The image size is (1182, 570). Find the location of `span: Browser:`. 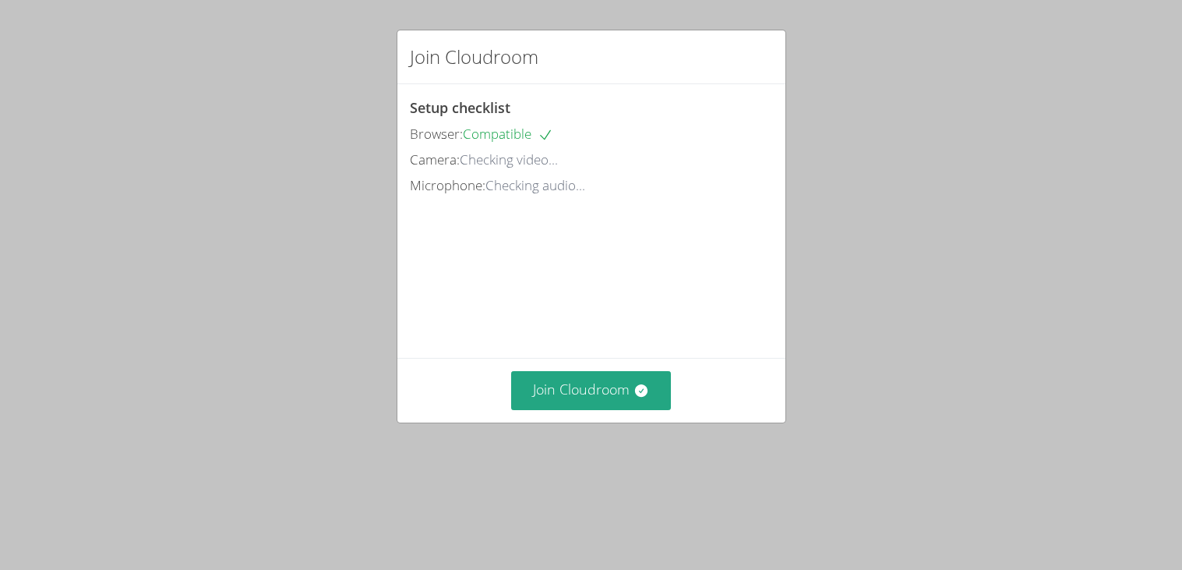

span: Browser: is located at coordinates (436, 133).